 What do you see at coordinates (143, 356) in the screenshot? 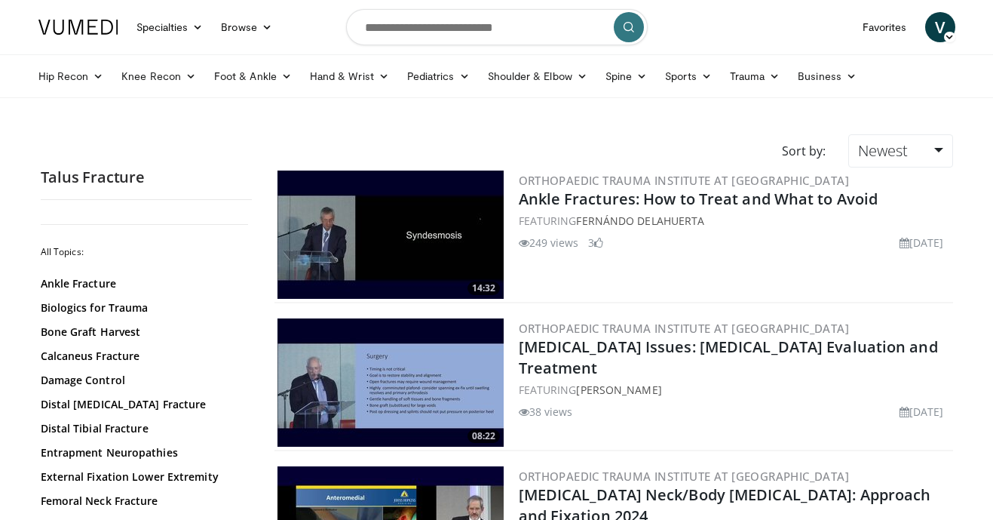
I see `a: Calcaneus Fracture` at bounding box center [143, 356].